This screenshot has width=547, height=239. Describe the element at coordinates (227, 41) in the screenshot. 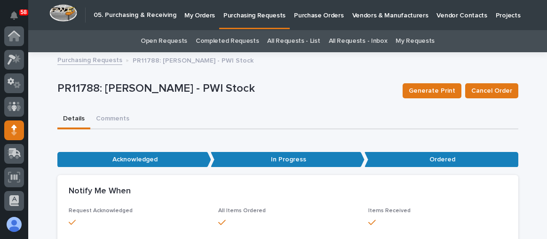

I see `a: Completed Requests` at that location.